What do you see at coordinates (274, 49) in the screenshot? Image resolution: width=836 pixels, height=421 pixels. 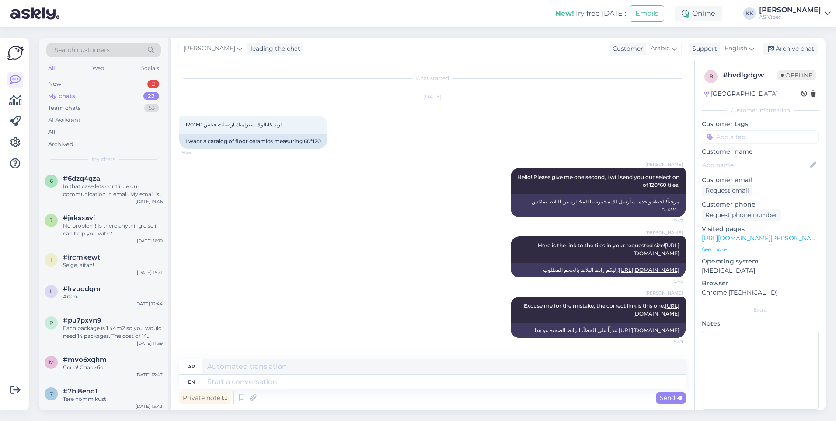 I see `div: leading the chat` at bounding box center [274, 49].